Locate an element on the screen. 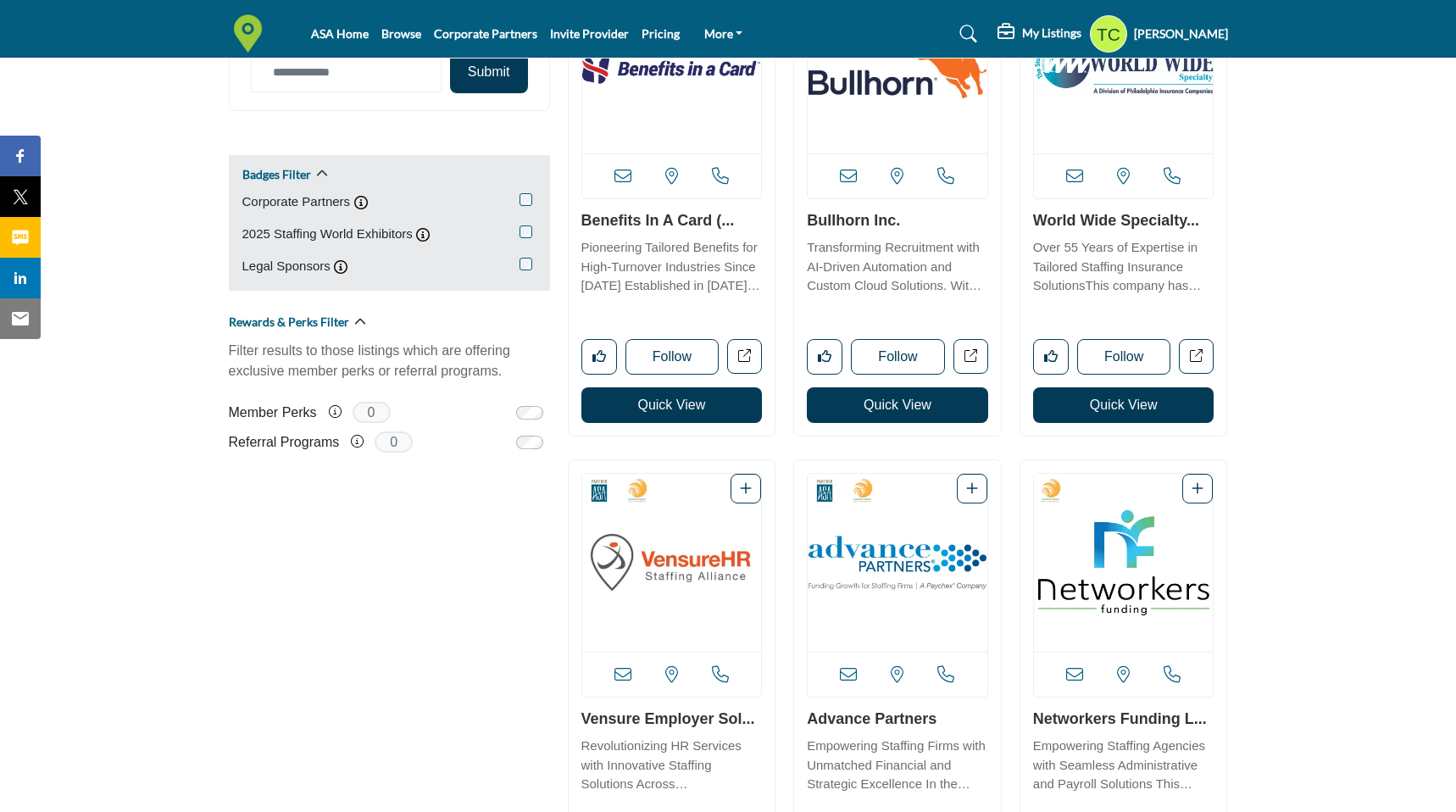 Image resolution: width=1456 pixels, height=812 pixels. label: Member Perks is located at coordinates (273, 412).